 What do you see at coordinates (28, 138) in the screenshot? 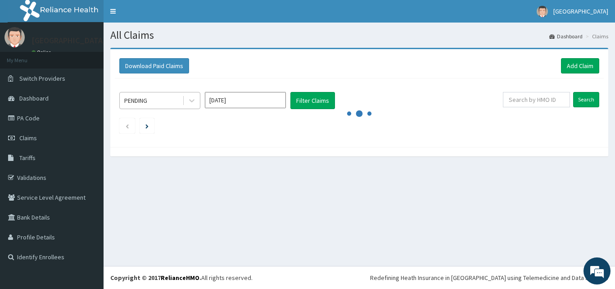
I see `span: Claims` at bounding box center [28, 138].